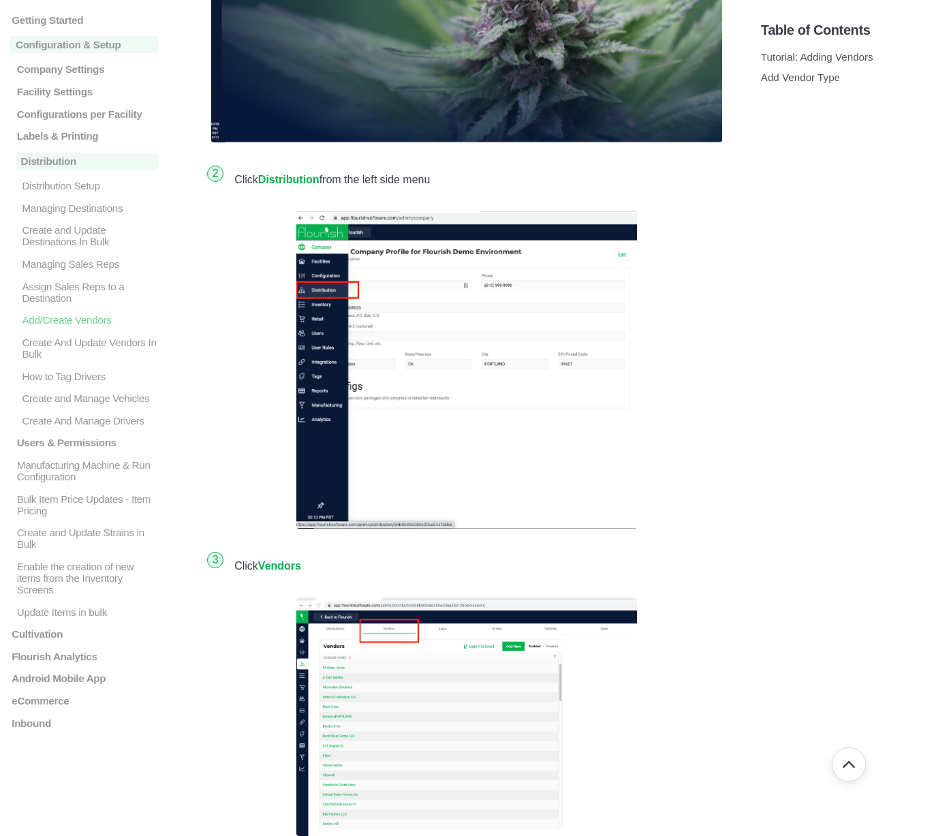 The height and width of the screenshot is (836, 934). I want to click on p: Bulk Item Price Updates - Item Pricing, so click(87, 504).